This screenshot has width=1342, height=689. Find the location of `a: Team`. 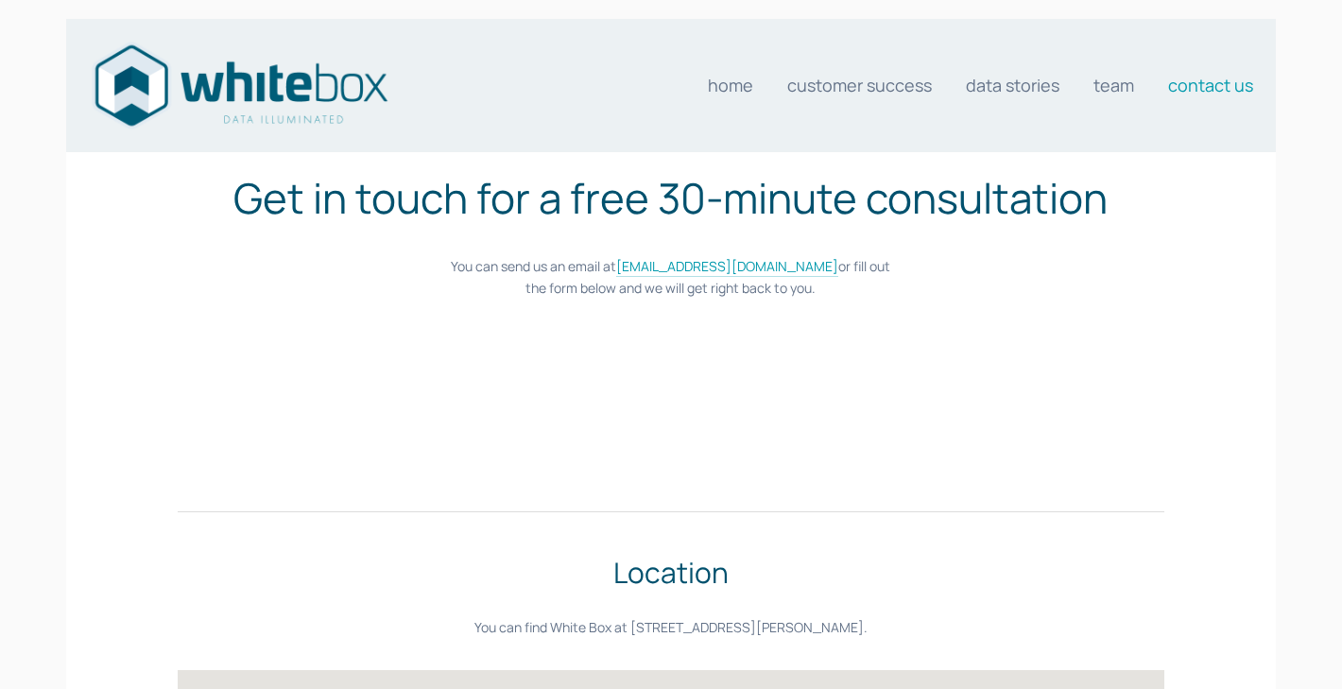

a: Team is located at coordinates (1113, 85).